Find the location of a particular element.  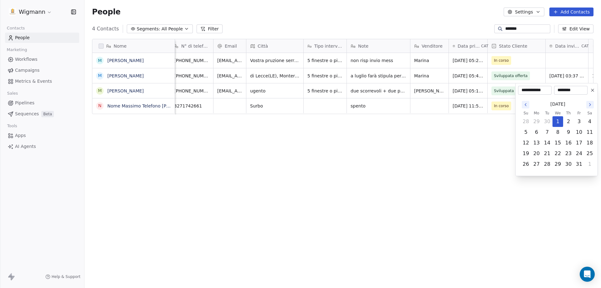

button: Tuesday, October 28th, 2025 is located at coordinates (547, 164).